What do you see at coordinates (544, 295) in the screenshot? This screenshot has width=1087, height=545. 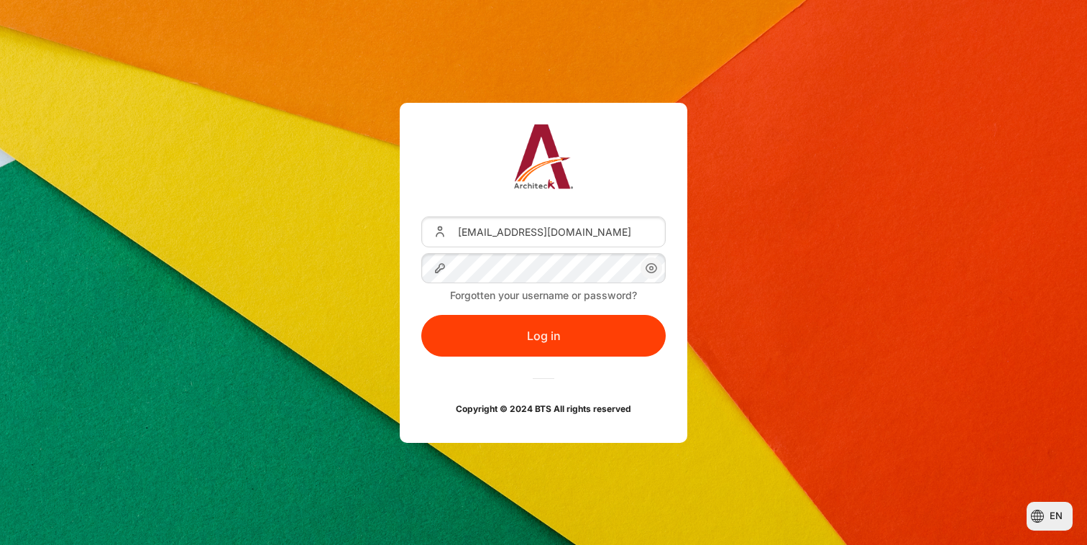 I see `a: Forgotten your username or password?` at bounding box center [544, 295].